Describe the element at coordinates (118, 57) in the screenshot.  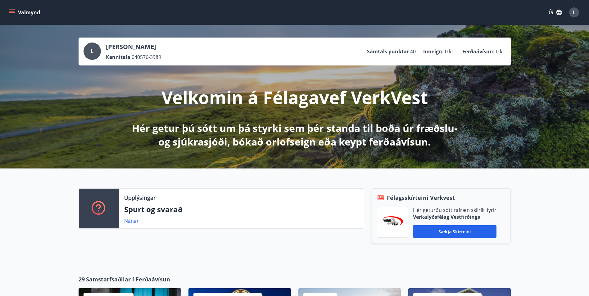
I see `p: Kennitala` at that location.